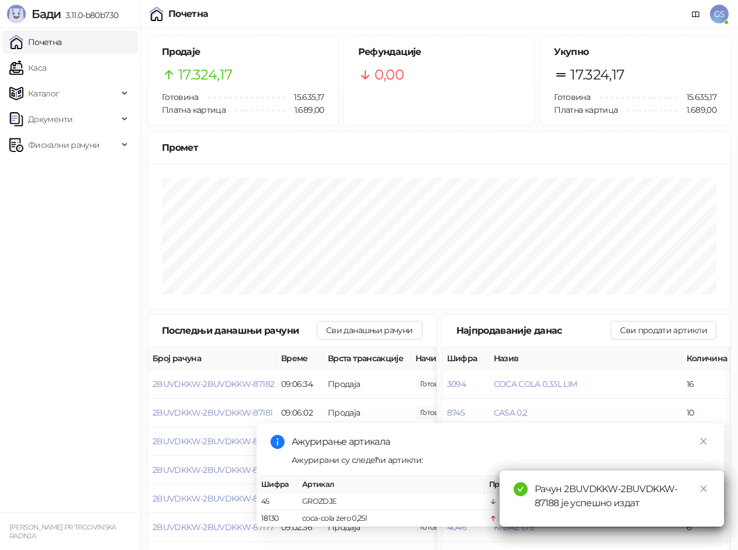 The image size is (738, 550). What do you see at coordinates (391, 518) in the screenshot?
I see `td: coca-cola zero 0,25l` at bounding box center [391, 518].